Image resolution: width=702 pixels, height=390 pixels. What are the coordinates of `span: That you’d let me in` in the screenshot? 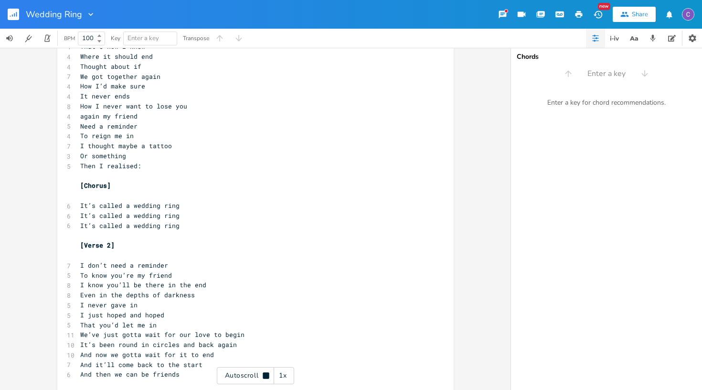 It's located at (118, 325).